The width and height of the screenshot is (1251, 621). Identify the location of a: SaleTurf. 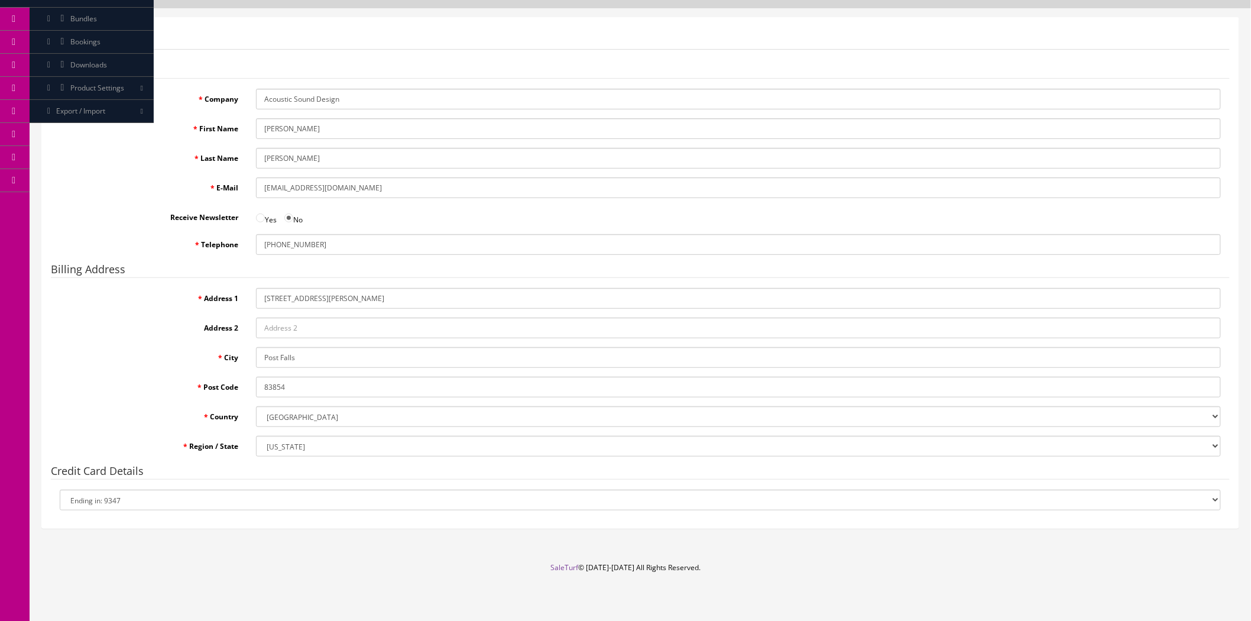
(564, 567).